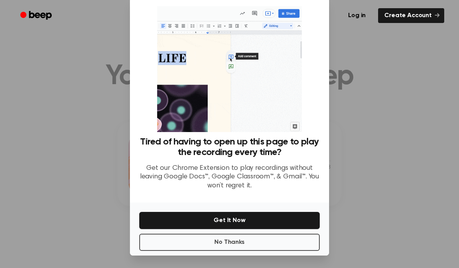 This screenshot has height=268, width=459. What do you see at coordinates (412, 16) in the screenshot?
I see `a: Create Account` at bounding box center [412, 16].